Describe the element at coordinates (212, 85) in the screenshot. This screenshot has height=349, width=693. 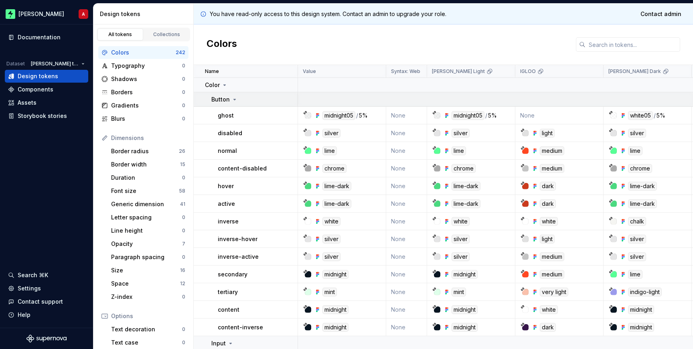
I see `p: Color` at that location.